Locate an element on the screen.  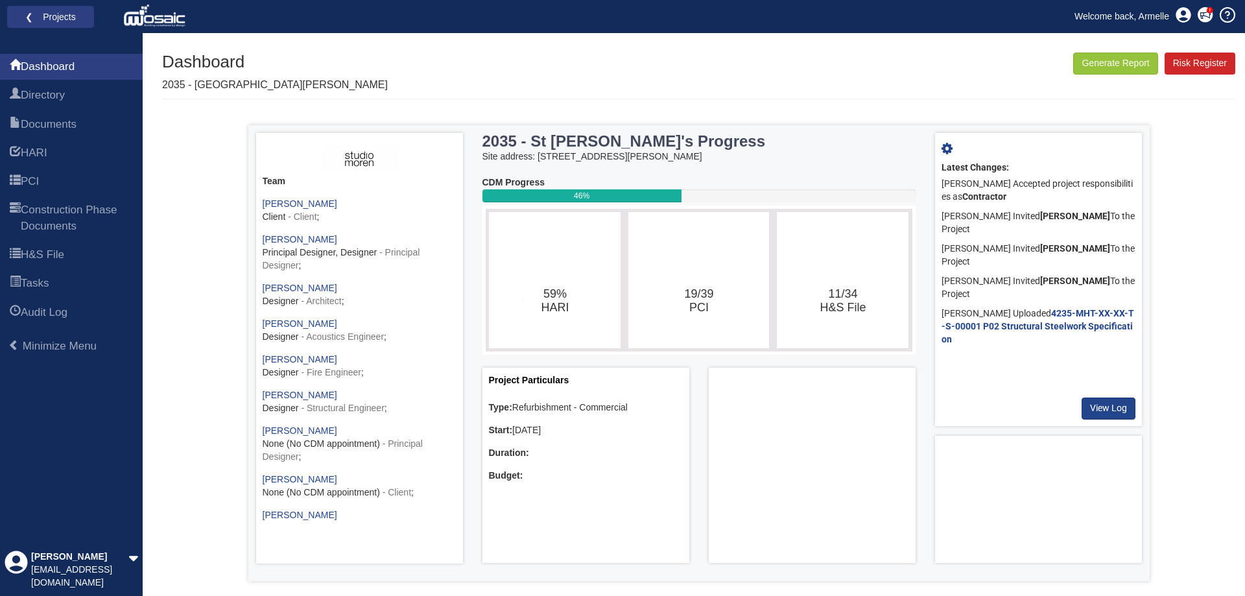
a: Project Particulars is located at coordinates (529, 380).